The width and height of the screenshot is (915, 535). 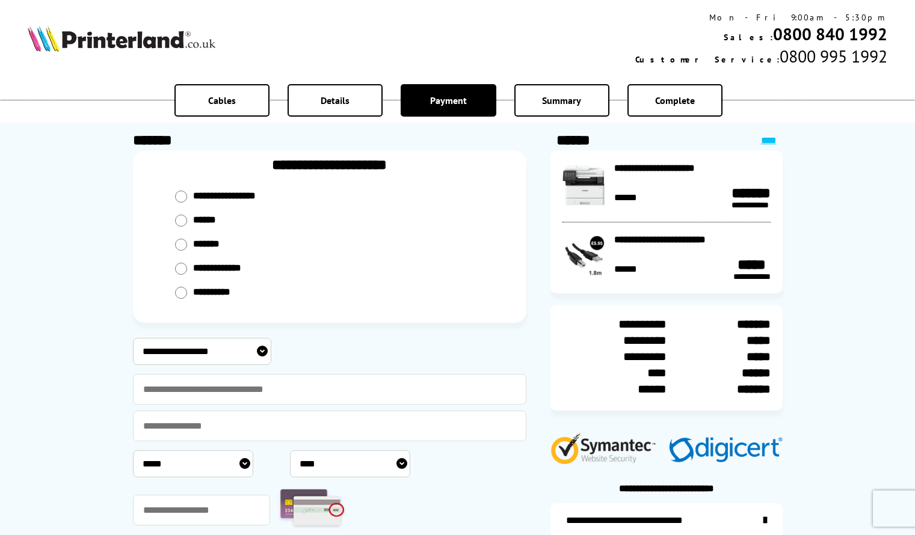 I want to click on span: Summary, so click(x=561, y=100).